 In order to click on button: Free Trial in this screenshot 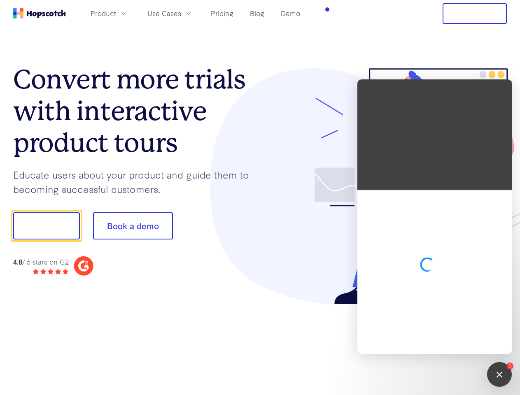, I will do `click(475, 14)`.